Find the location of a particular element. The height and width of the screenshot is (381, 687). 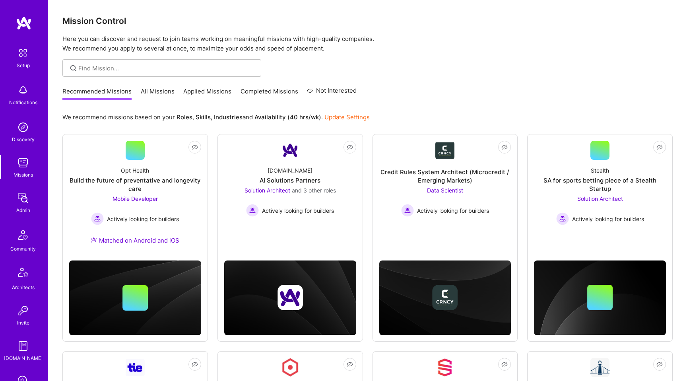

a: Not Interested is located at coordinates (331, 93).